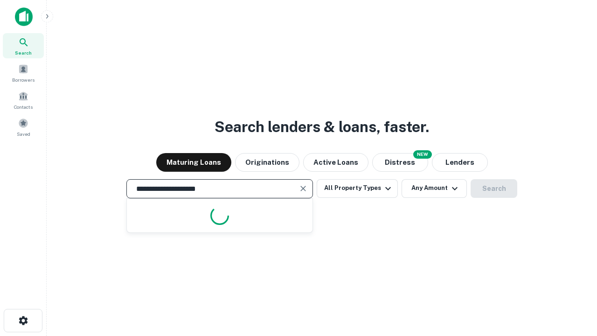 This screenshot has width=597, height=336. What do you see at coordinates (23, 107) in the screenshot?
I see `span: Contacts` at bounding box center [23, 107].